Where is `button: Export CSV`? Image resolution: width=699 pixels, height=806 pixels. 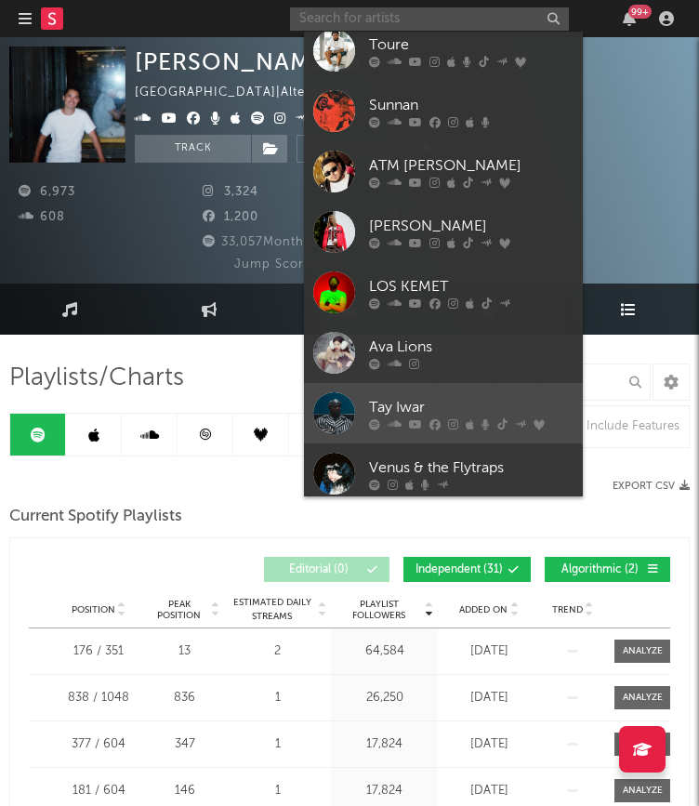
button: Export CSV is located at coordinates (651, 486).